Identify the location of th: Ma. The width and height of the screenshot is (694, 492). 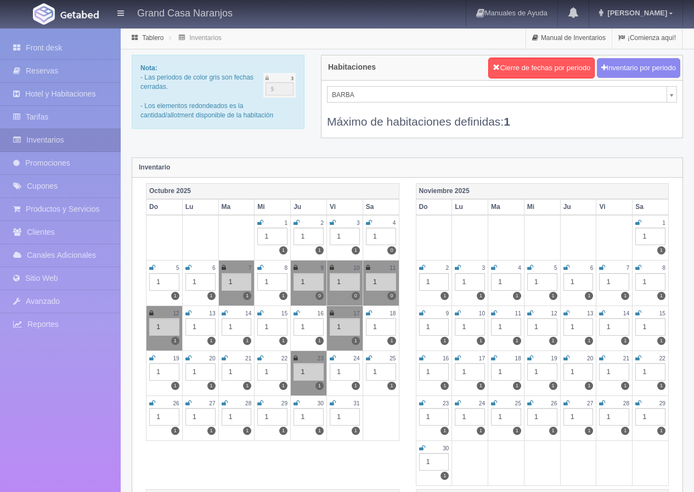
(237, 207).